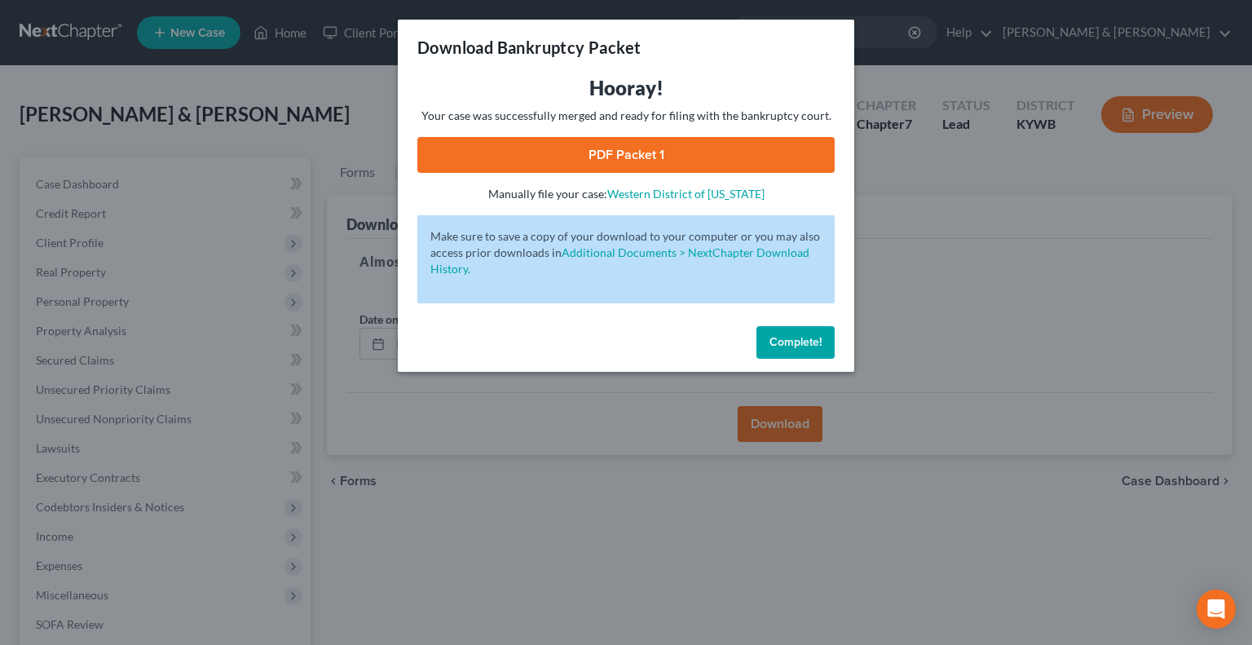  I want to click on h3: Download Bankruptcy Packet, so click(529, 47).